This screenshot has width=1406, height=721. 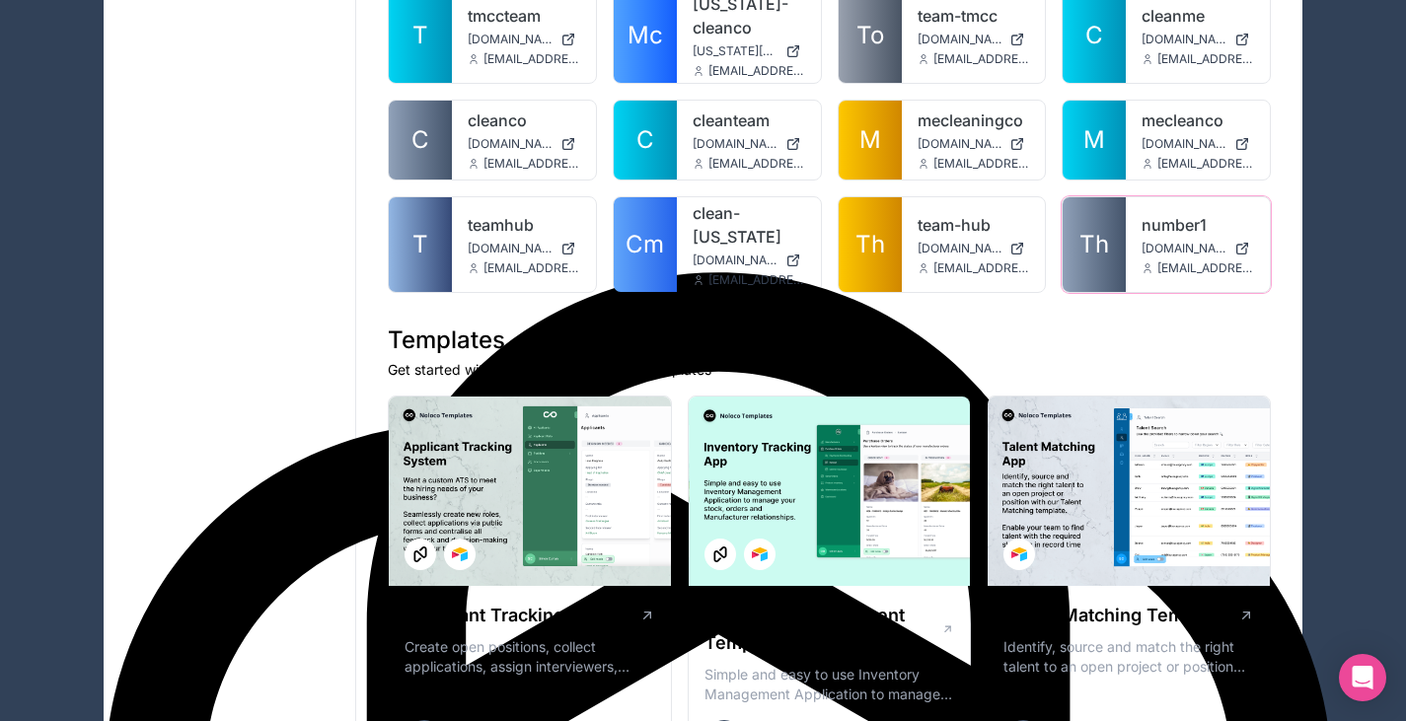 What do you see at coordinates (645, 245) in the screenshot?
I see `a: Cm` at bounding box center [645, 245].